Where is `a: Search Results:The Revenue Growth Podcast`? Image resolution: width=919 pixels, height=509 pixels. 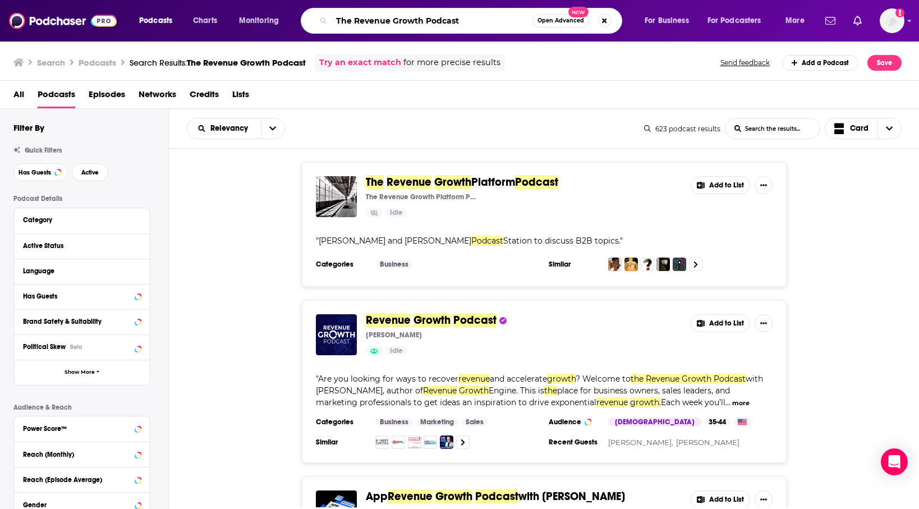
a: Search Results:The Revenue Growth Podcast is located at coordinates (218, 62).